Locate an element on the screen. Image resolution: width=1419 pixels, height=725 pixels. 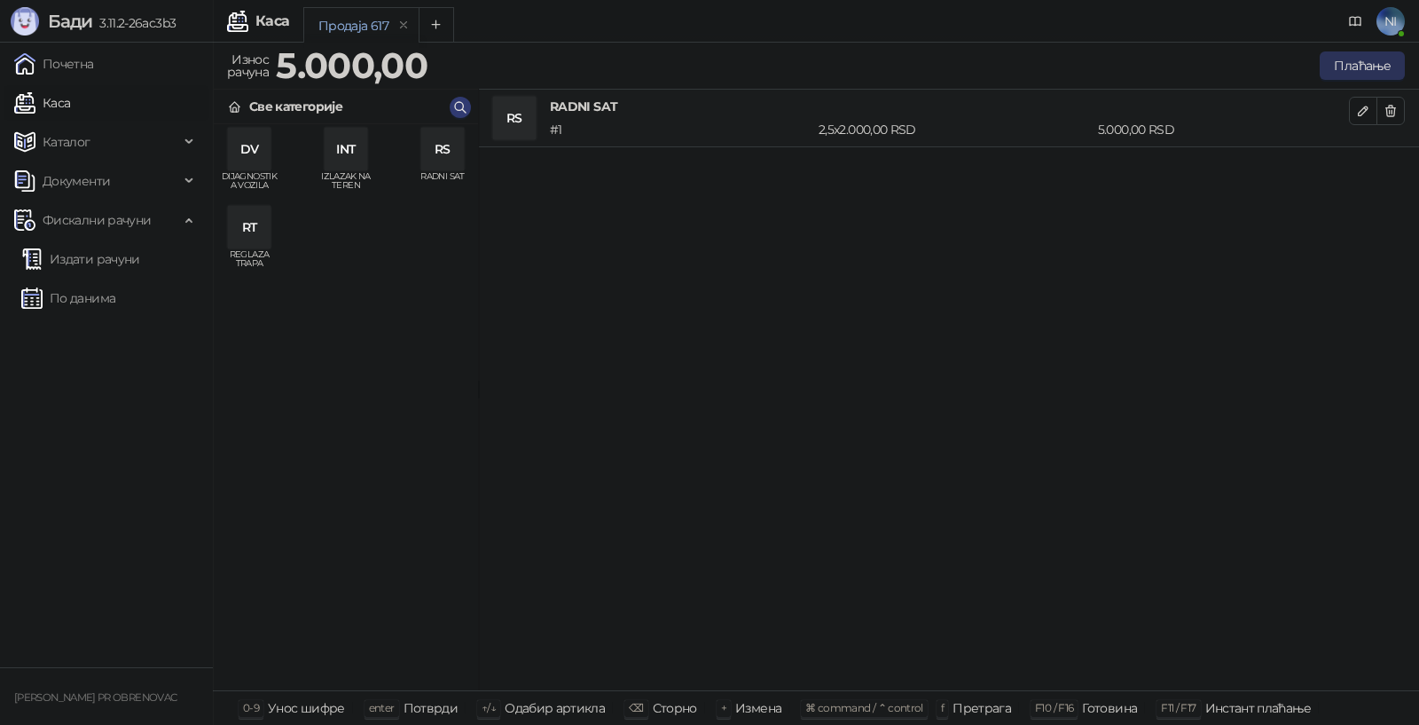
span: NI is located at coordinates (1391, 21).